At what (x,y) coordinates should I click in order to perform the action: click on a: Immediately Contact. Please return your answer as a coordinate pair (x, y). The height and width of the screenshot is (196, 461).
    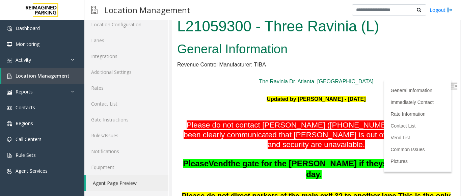
    Looking at the image, I should click on (240, 87).